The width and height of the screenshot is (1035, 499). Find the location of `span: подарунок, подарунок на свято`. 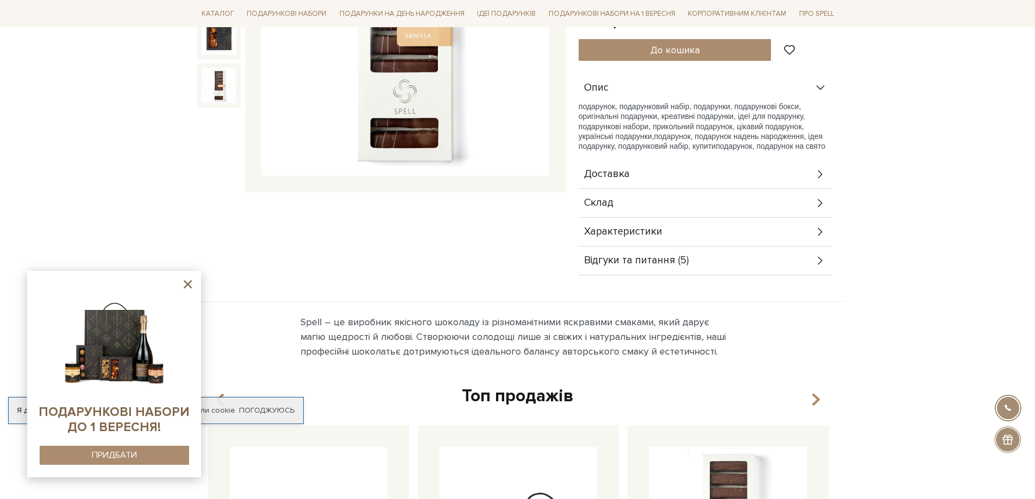

span: подарунок, подарунок на свято is located at coordinates (771, 146).